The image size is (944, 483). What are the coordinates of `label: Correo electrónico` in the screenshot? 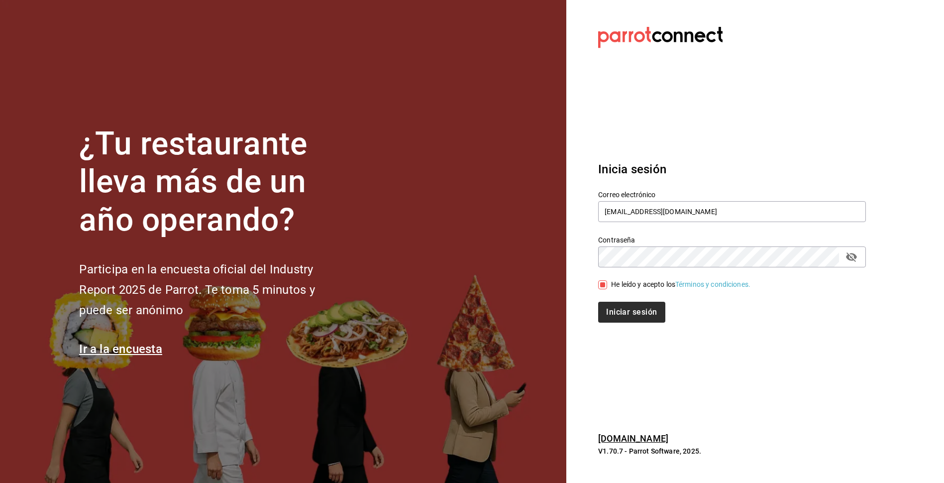 It's located at (732, 194).